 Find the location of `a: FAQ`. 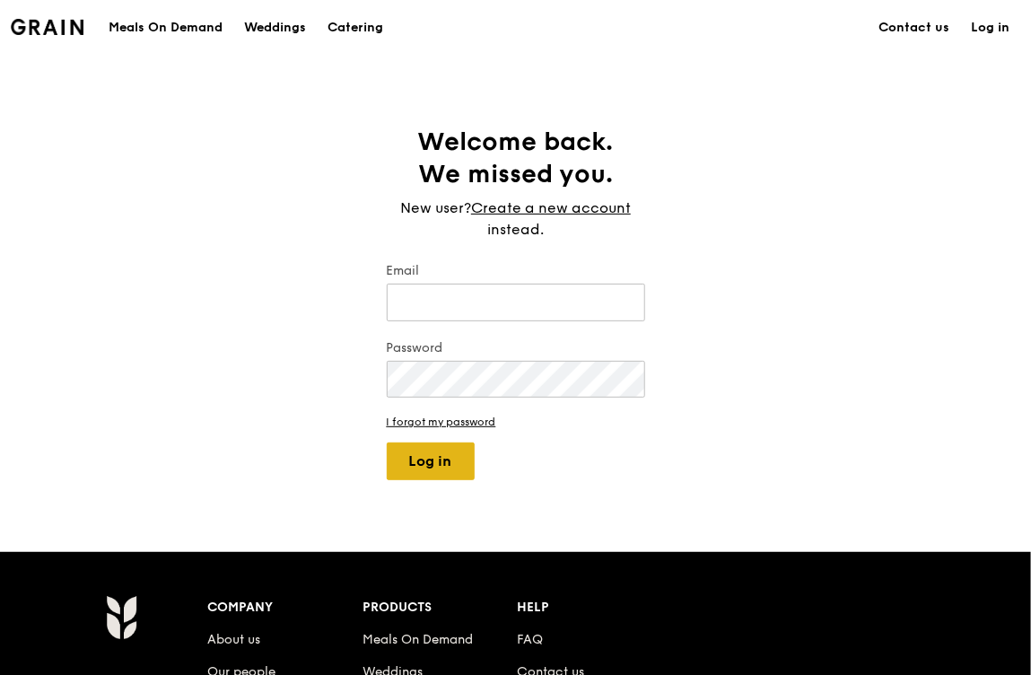

a: FAQ is located at coordinates (529, 639).